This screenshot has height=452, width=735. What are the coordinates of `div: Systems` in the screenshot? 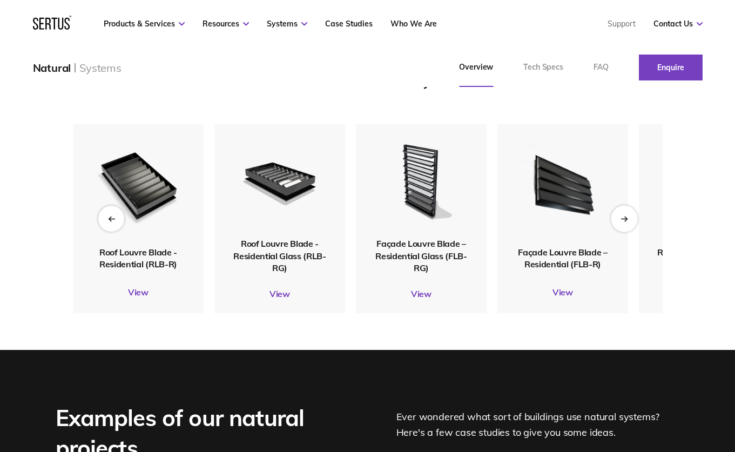 It's located at (100, 67).